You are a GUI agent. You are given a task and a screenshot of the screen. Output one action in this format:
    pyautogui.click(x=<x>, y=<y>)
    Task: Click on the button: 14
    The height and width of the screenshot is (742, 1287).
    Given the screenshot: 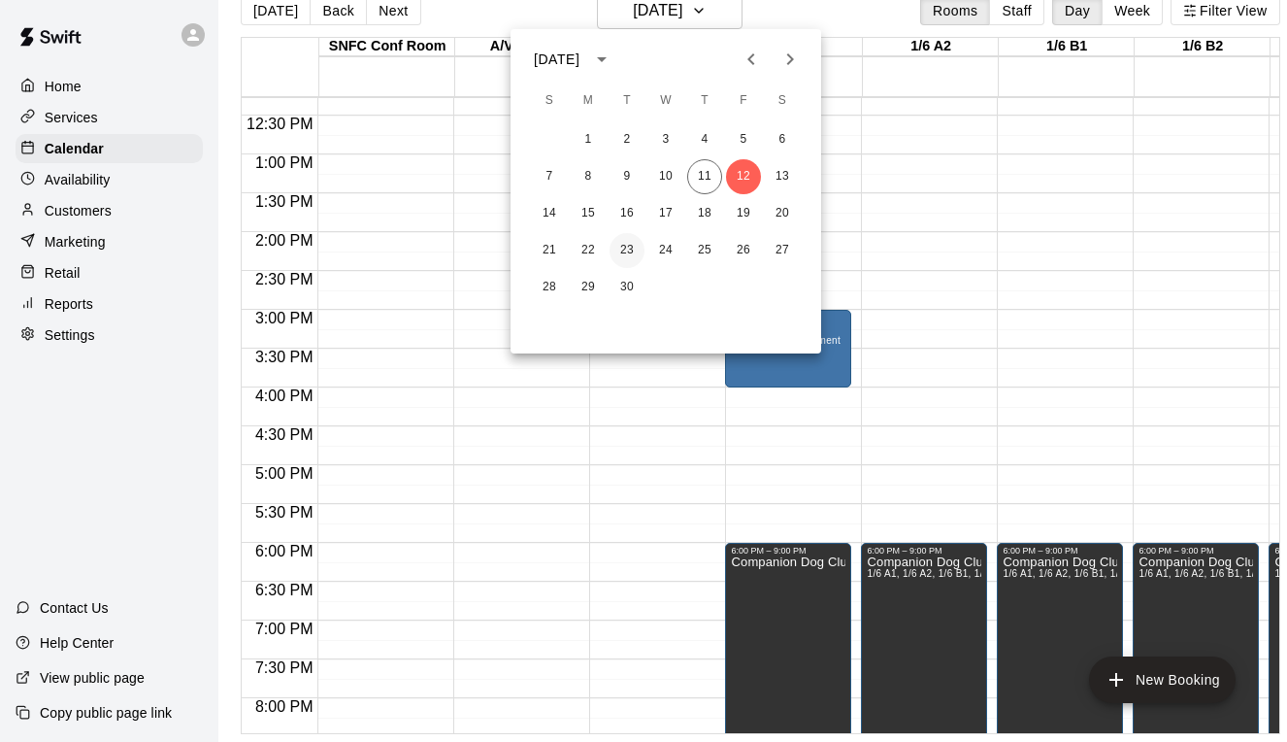 What is the action you would take?
    pyautogui.click(x=550, y=214)
    